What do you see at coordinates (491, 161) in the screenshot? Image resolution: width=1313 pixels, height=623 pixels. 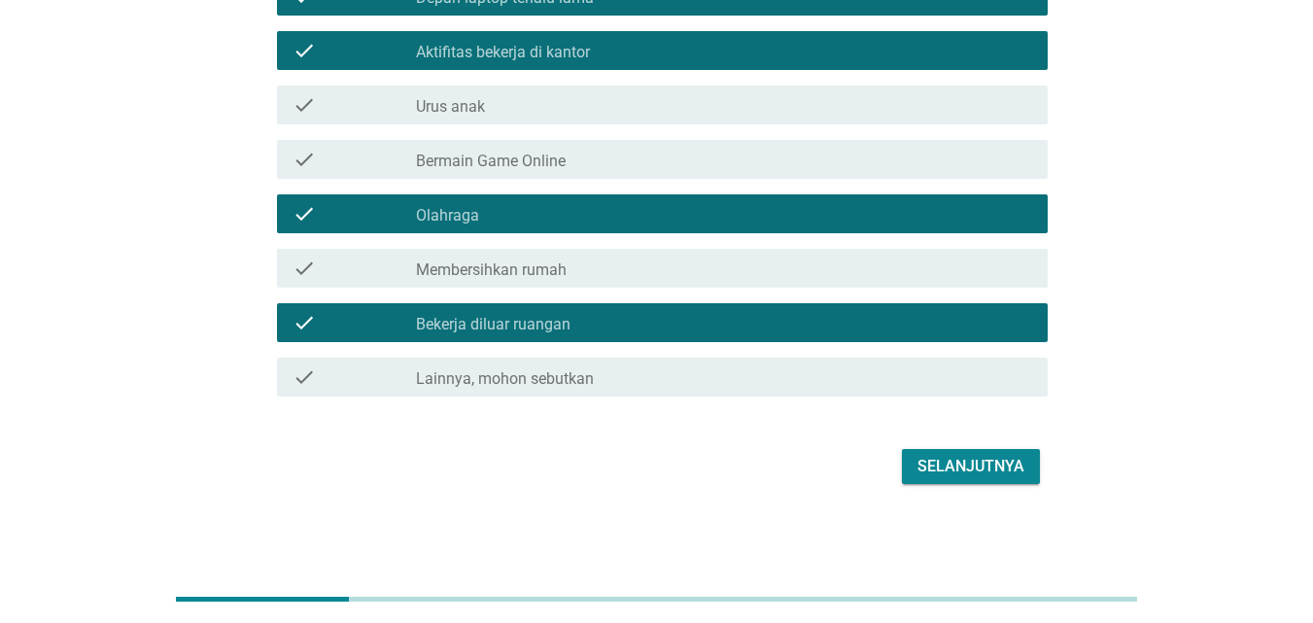 I see `label: Bermain Game Online` at bounding box center [491, 161].